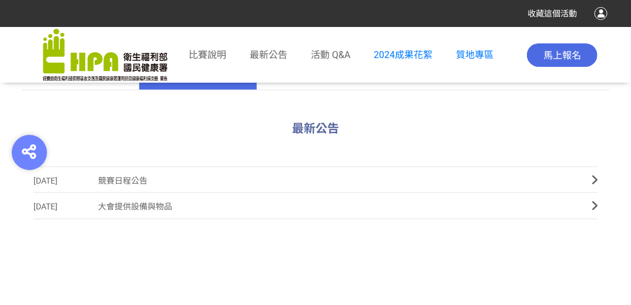 This screenshot has height=305, width=631. Describe the element at coordinates (403, 55) in the screenshot. I see `a: 2024成果花絮` at that location.